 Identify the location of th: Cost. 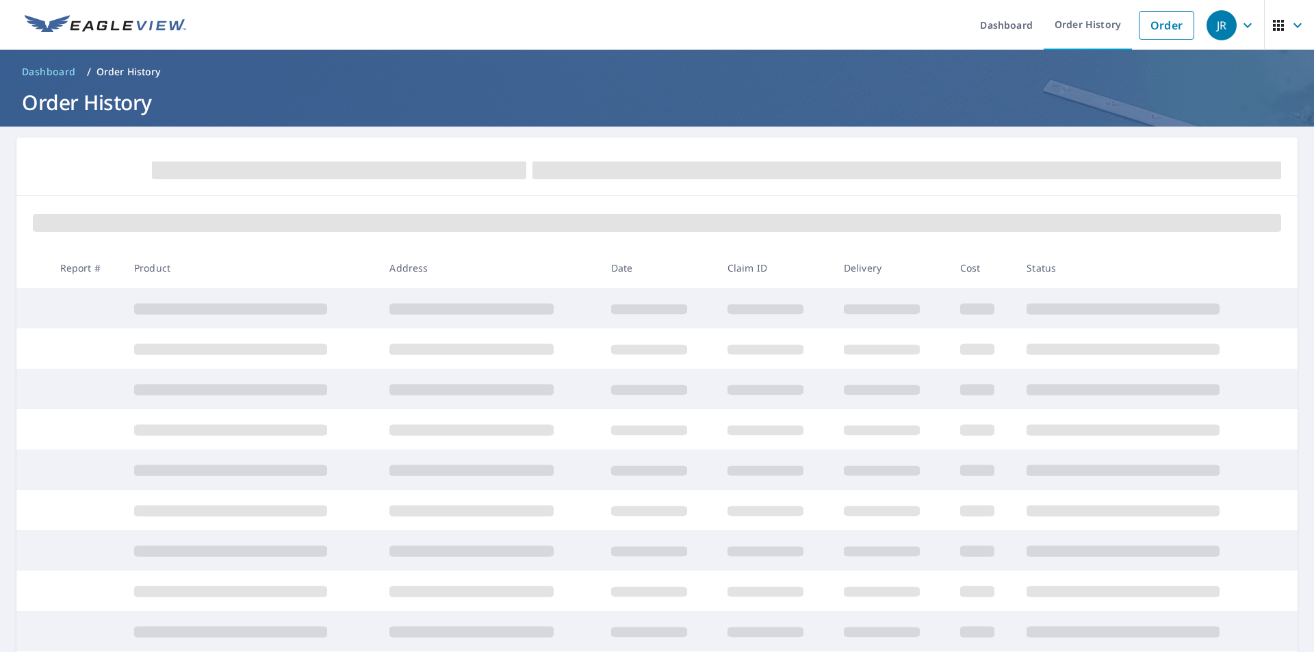
(983, 268).